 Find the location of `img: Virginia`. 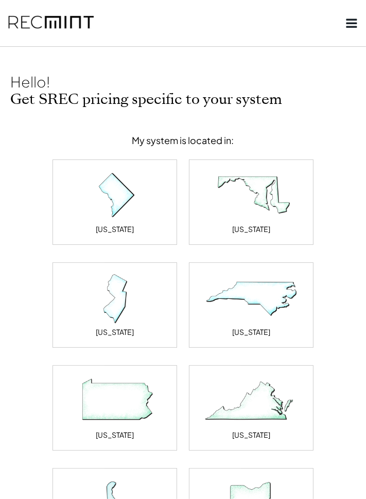

img: Virginia is located at coordinates (251, 402).